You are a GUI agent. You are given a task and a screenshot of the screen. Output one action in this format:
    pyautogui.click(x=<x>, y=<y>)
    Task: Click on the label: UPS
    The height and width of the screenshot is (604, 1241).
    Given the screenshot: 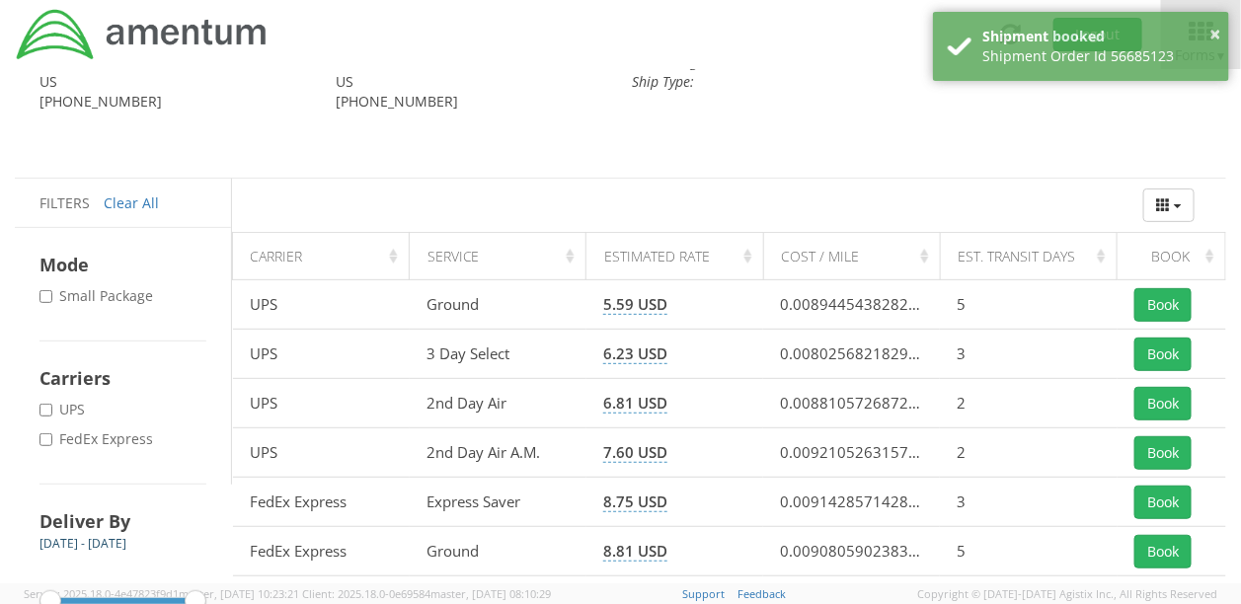 What is the action you would take?
    pyautogui.click(x=64, y=410)
    